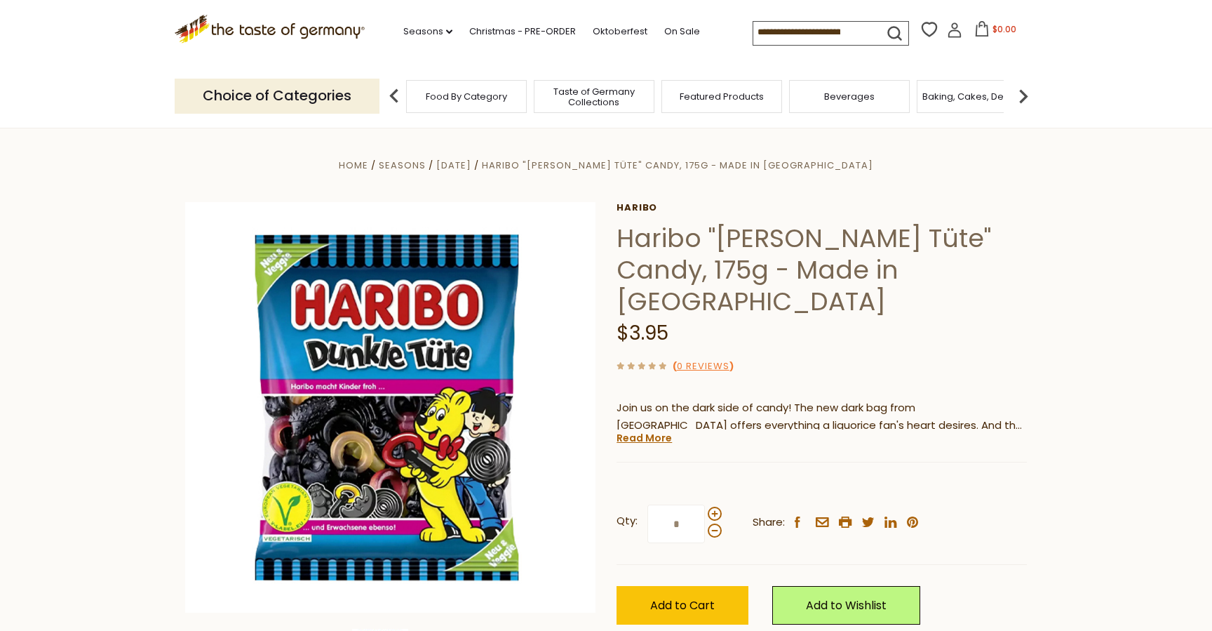 The image size is (1212, 631). I want to click on a: Beverages, so click(849, 96).